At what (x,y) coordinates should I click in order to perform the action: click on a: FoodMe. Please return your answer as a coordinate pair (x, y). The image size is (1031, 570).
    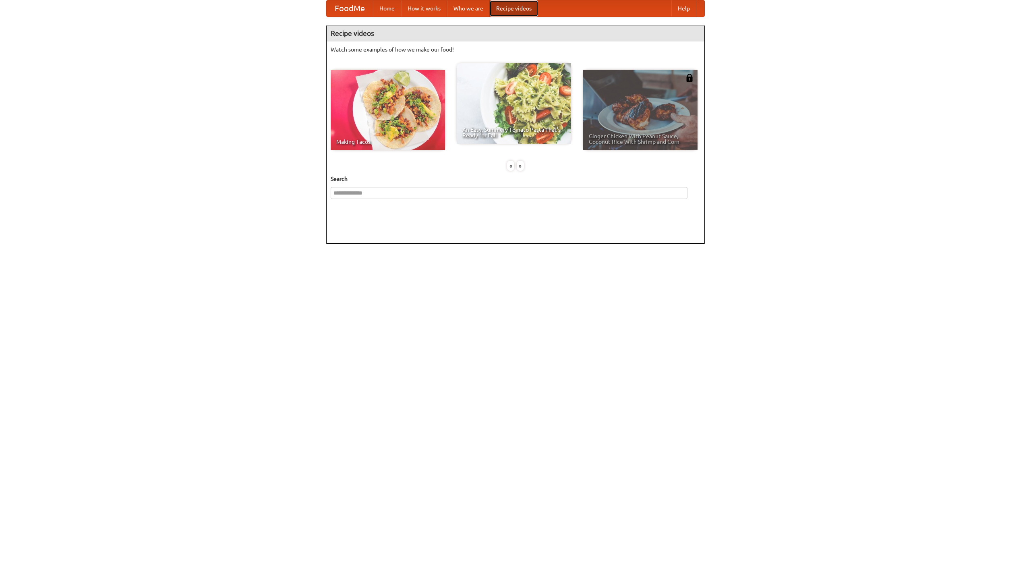
    Looking at the image, I should click on (349, 8).